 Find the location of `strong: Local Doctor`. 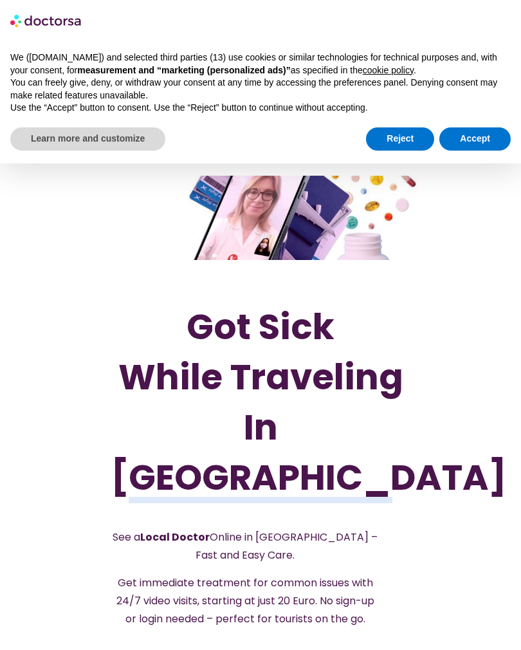

strong: Local Doctor is located at coordinates (175, 537).